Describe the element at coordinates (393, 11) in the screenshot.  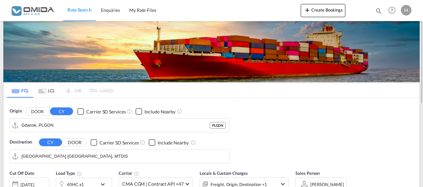
I see `div: Help` at that location.